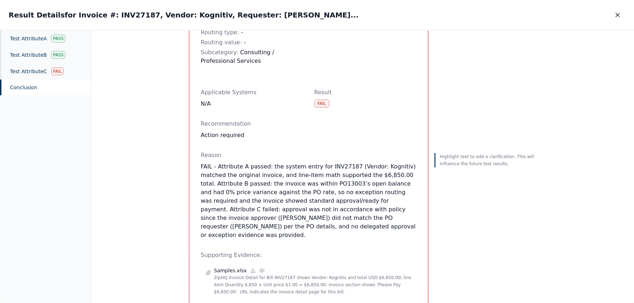 This screenshot has width=634, height=303. I want to click on span: Routing value :, so click(222, 42).